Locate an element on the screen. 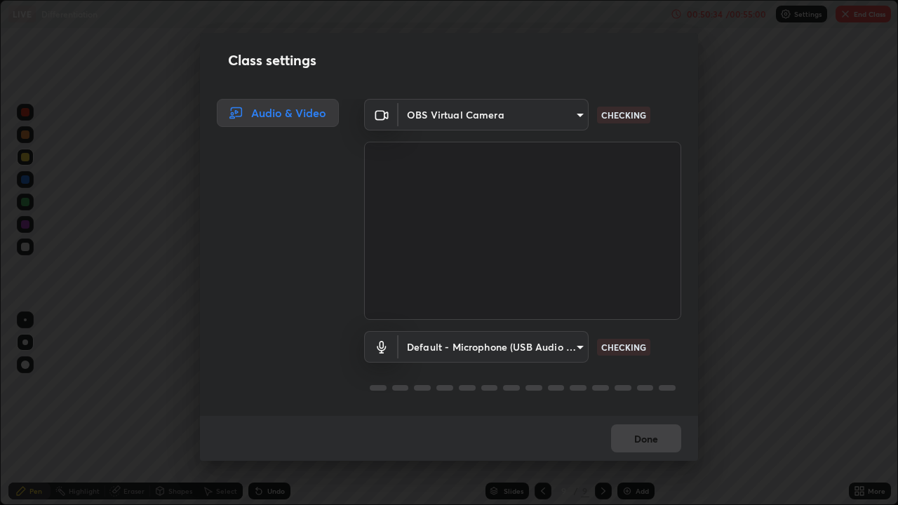 The height and width of the screenshot is (505, 898). h2: Class settings is located at coordinates (272, 60).